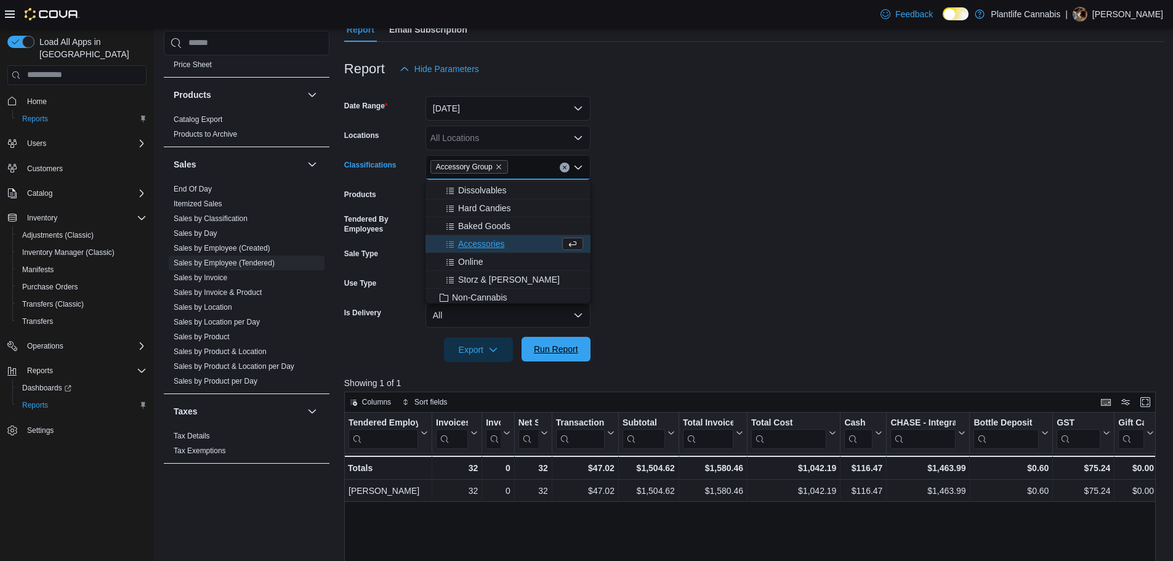 This screenshot has height=561, width=1173. I want to click on a: Sales by Location per Day, so click(217, 322).